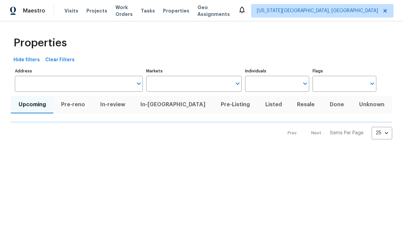 This screenshot has width=403, height=246. I want to click on div: 25, so click(382, 133).